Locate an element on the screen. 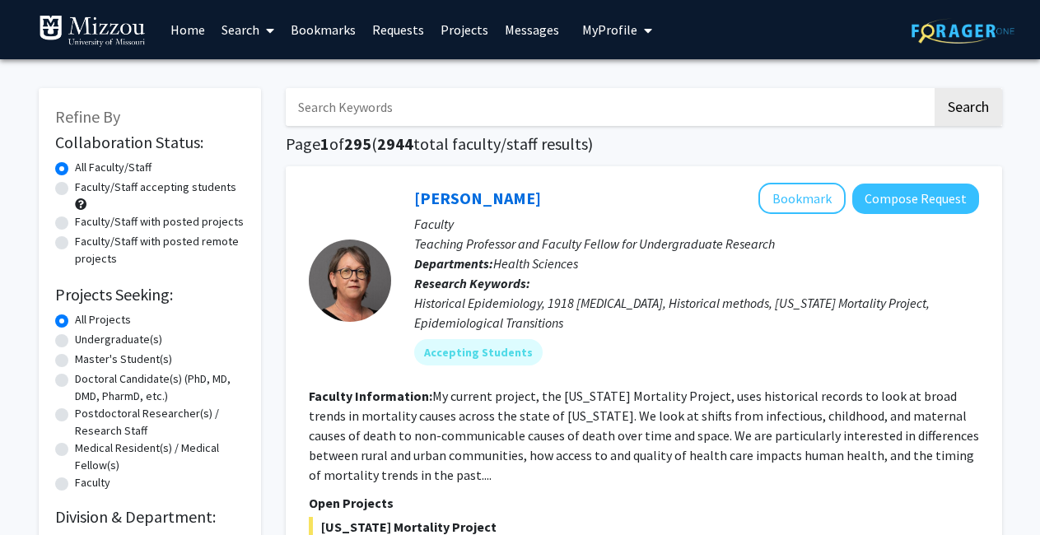 The width and height of the screenshot is (1040, 535). label: All Projects is located at coordinates (103, 319).